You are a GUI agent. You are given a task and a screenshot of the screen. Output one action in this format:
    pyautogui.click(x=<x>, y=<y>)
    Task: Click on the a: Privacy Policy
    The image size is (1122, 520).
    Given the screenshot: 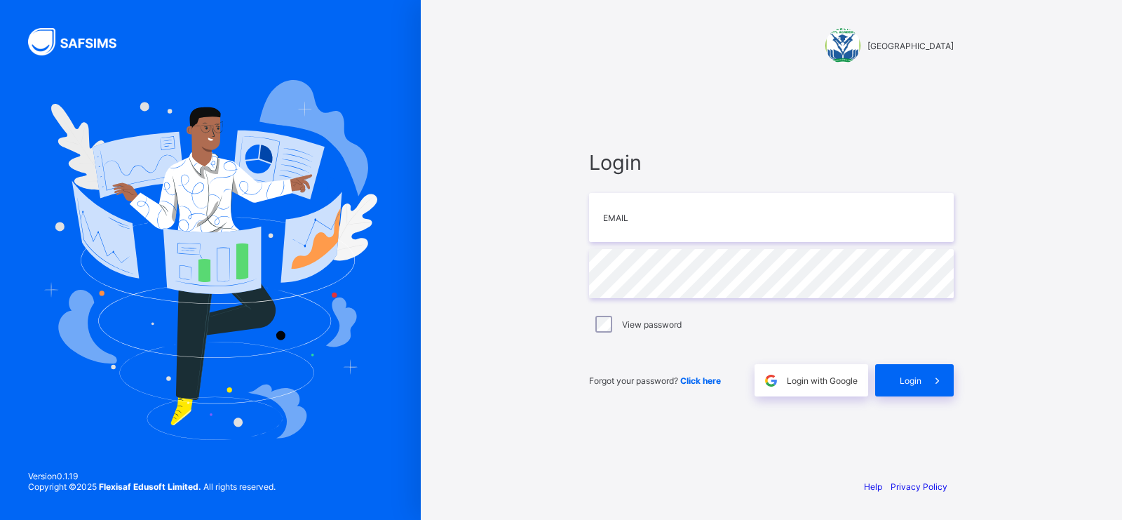 What is the action you would take?
    pyautogui.click(x=918, y=486)
    